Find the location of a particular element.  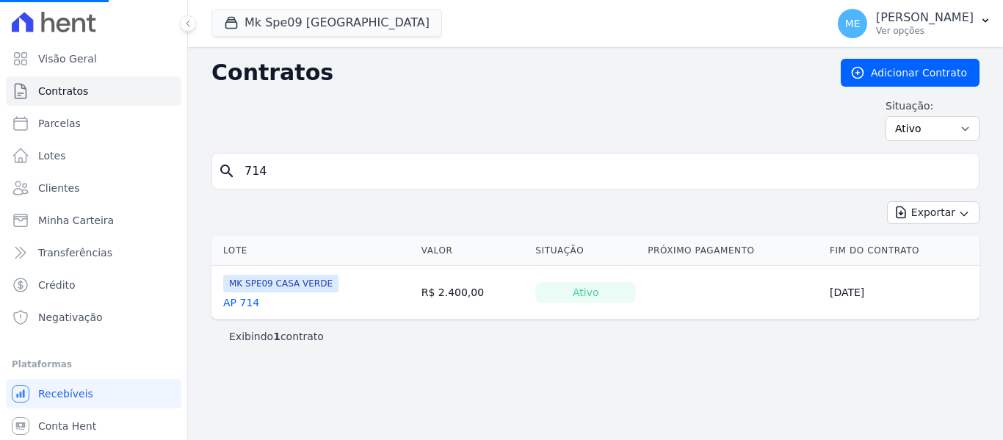

h2: Contratos is located at coordinates (514, 73).